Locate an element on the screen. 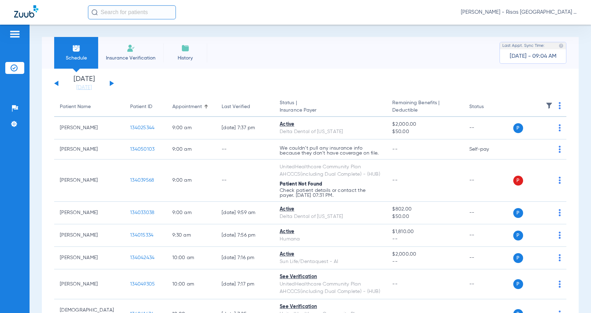 This screenshot has height=313, width=591. img: Search Icon is located at coordinates (95, 12).